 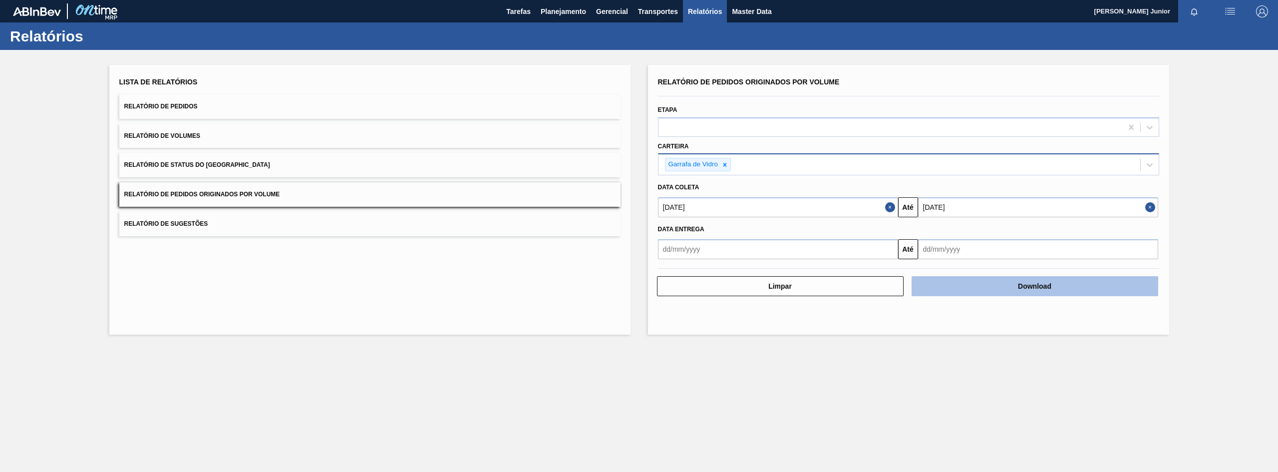 I want to click on button: Relatório de Volumes, so click(x=370, y=136).